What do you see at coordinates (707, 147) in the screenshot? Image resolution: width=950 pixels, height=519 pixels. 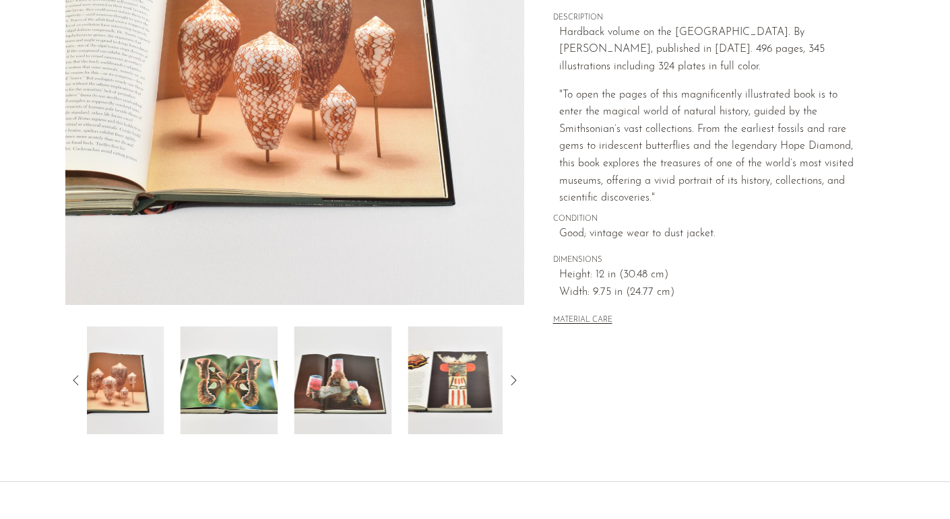 I see `p: "To open the pages of this magnificently illustrated book is to enter the magical world of natura...` at bounding box center [707, 147].